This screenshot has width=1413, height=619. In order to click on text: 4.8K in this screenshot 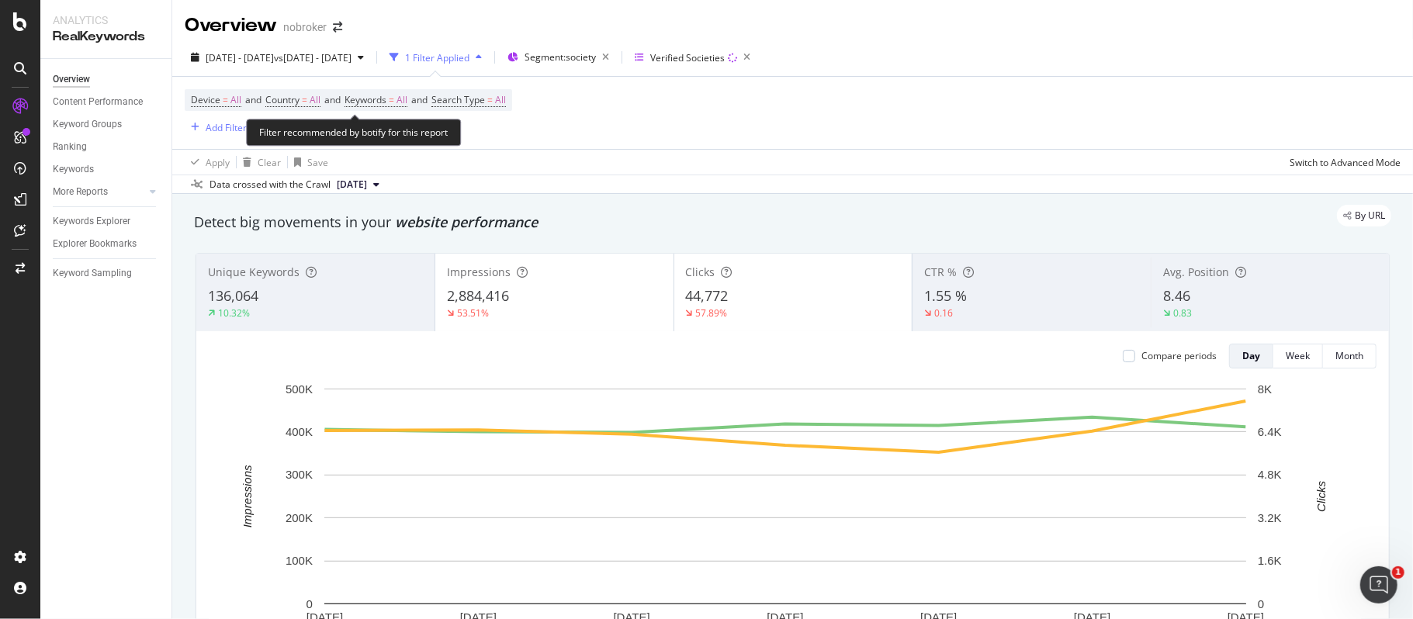, I will do `click(1270, 475)`.